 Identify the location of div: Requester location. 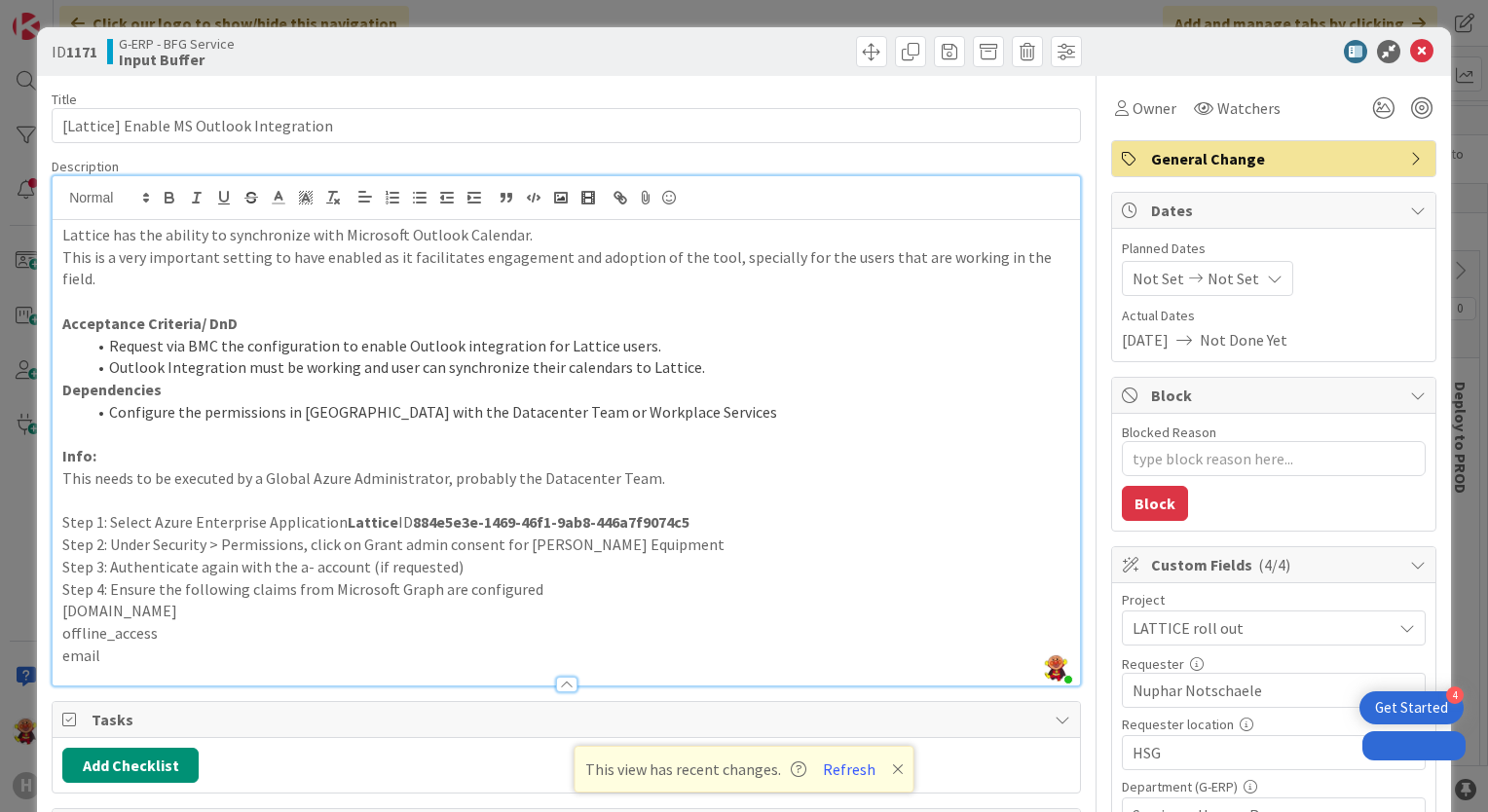
(1274, 725).